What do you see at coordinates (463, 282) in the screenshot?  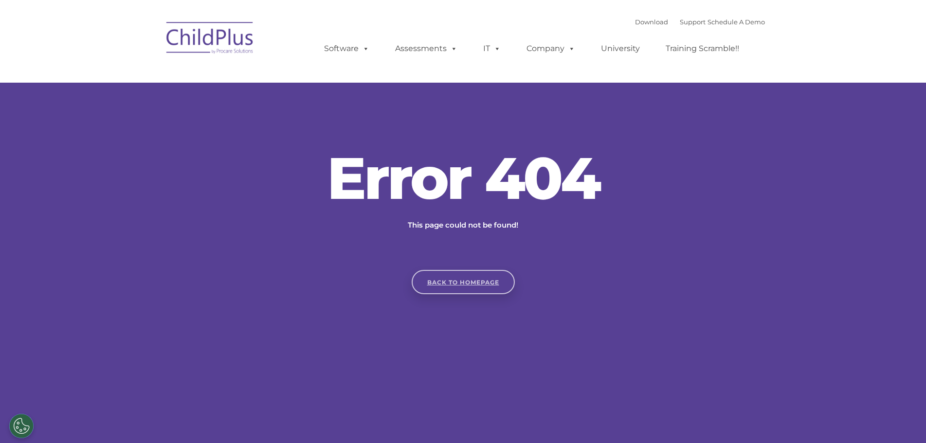 I see `a: Back to homepage` at bounding box center [463, 282].